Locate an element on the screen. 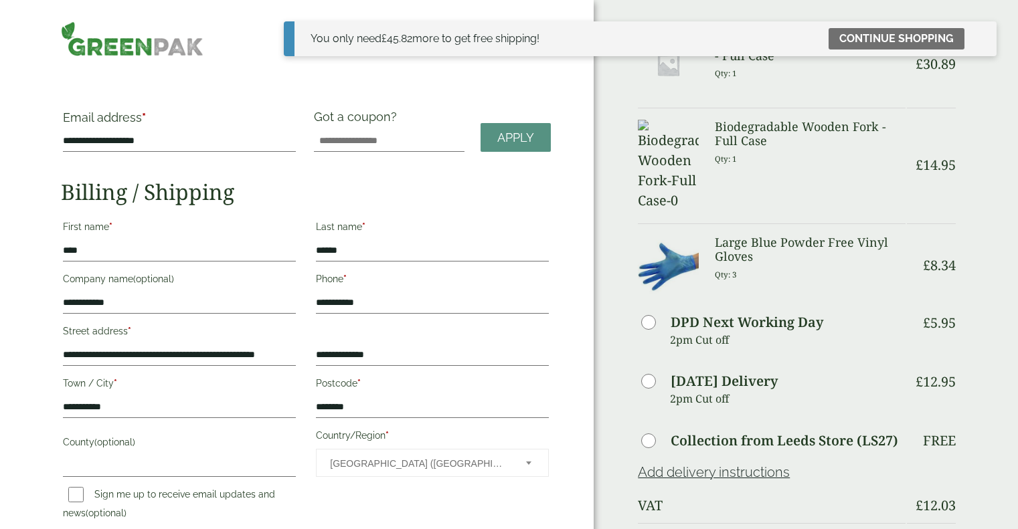 The image size is (1018, 529). bdi: 12.03 is located at coordinates (936, 505).